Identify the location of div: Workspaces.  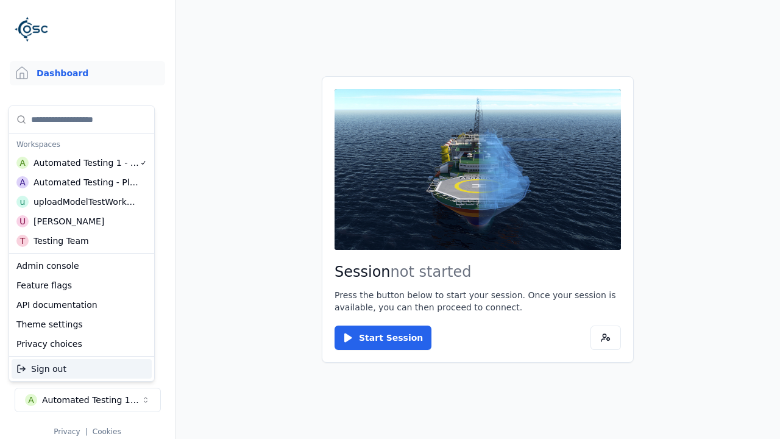
(82, 144).